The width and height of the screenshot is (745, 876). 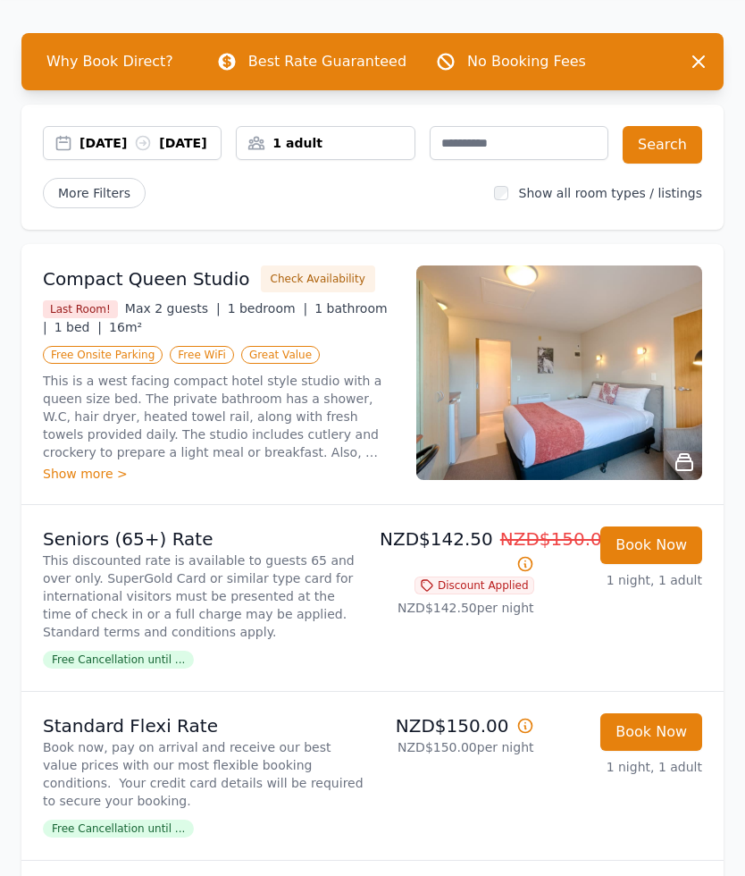 What do you see at coordinates (318, 279) in the screenshot?
I see `button: Check Availability` at bounding box center [318, 279].